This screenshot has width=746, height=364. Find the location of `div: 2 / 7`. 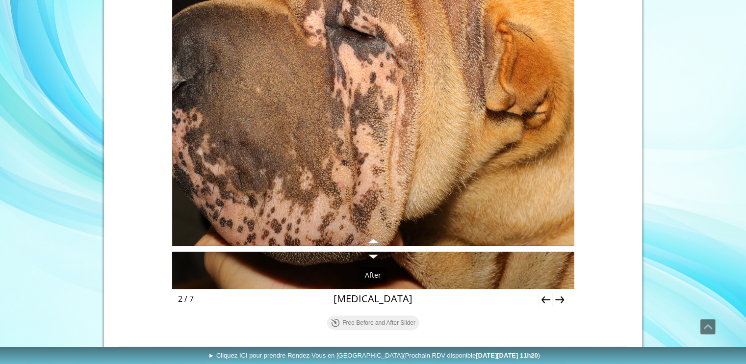

div: 2 / 7 is located at coordinates (186, 299).